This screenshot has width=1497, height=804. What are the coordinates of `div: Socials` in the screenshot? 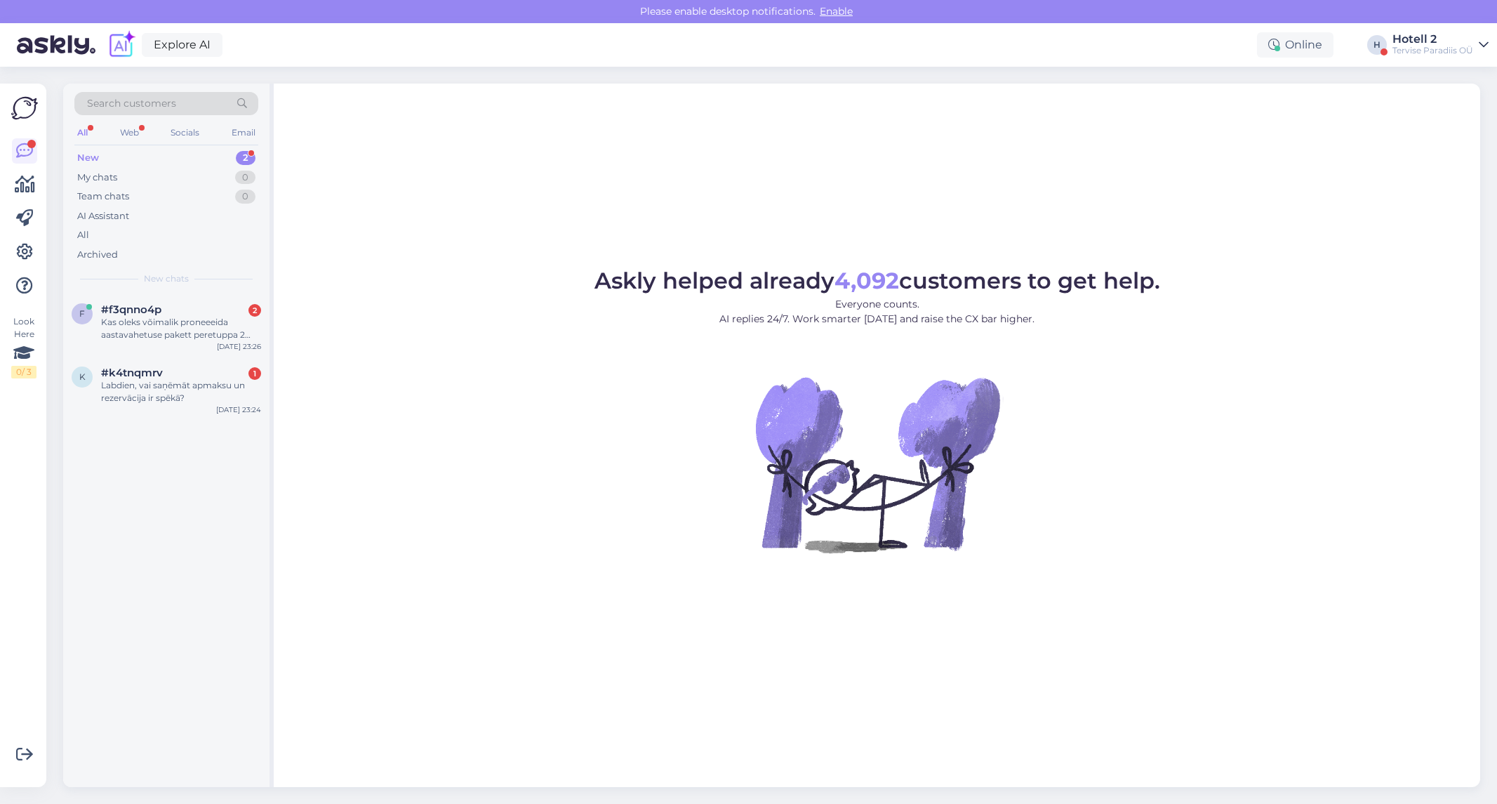 It's located at (185, 133).